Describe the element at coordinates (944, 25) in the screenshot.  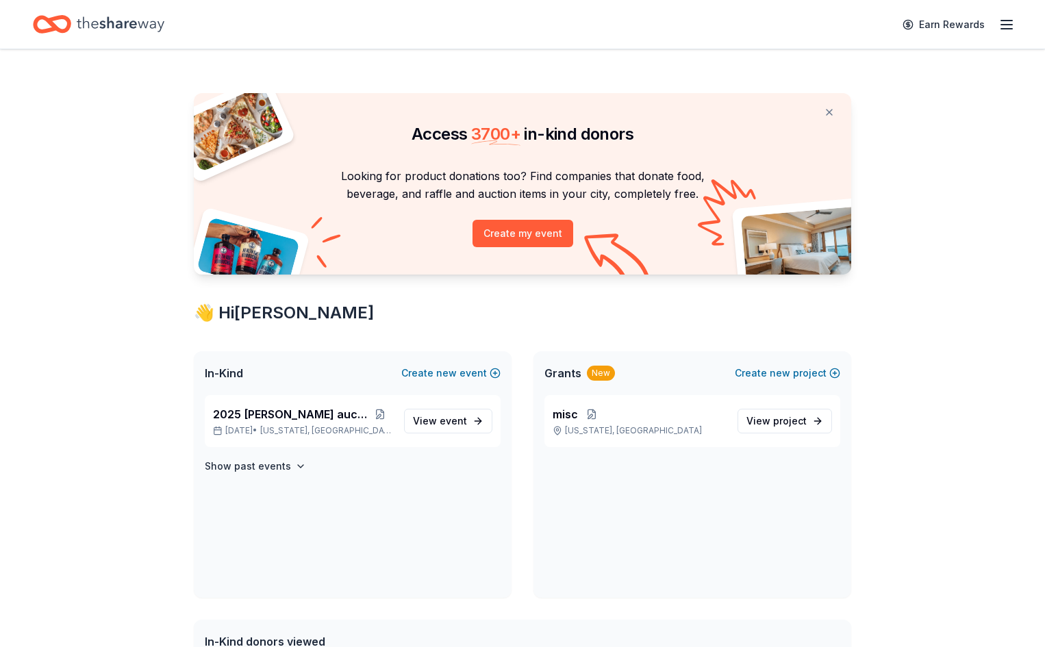
I see `a: Earn Rewards` at that location.